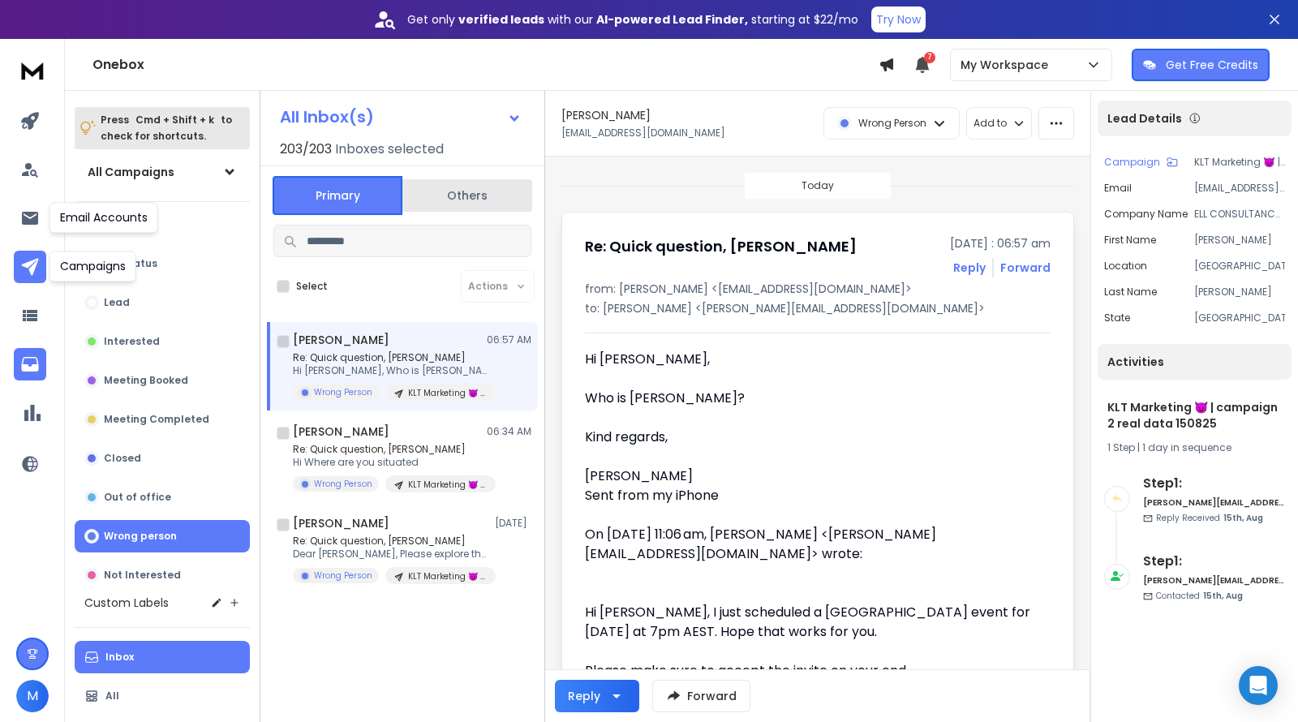  I want to click on p: My Workspace, so click(1008, 65).